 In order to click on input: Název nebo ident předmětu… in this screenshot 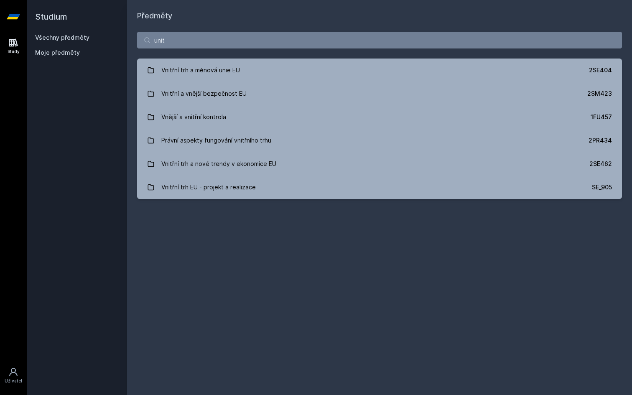, I will do `click(379, 40)`.